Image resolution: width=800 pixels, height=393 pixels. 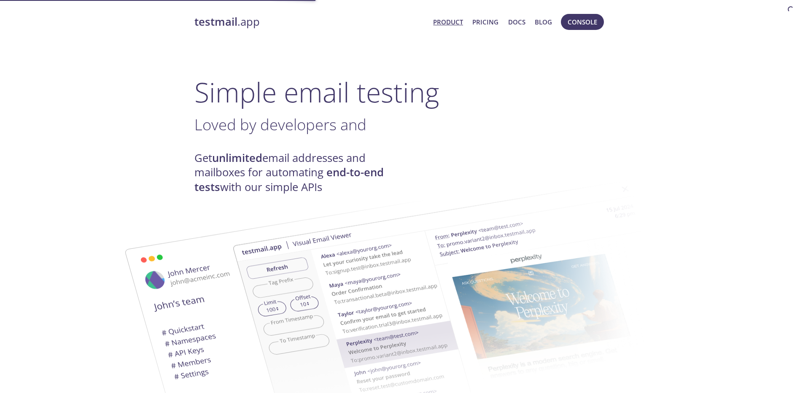 I want to click on h1: Simple email testing, so click(x=400, y=92).